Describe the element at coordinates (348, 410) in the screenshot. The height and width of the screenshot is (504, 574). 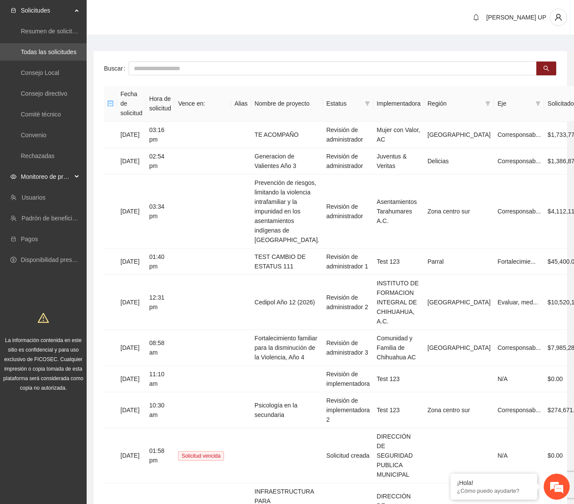
I see `td: Revisión de implementadora 2` at that location.